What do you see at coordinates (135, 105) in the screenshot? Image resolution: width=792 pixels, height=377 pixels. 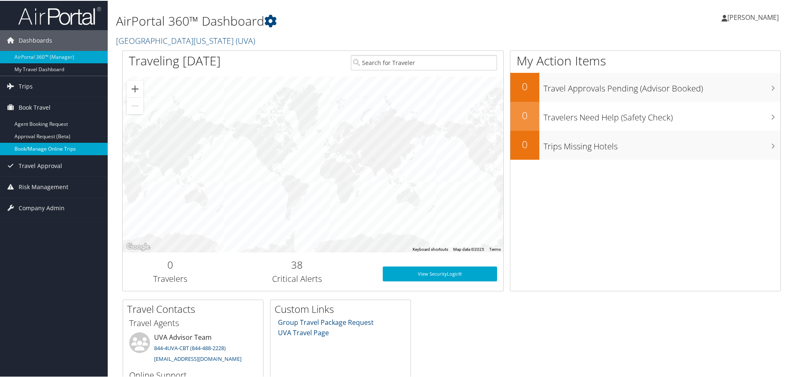 I see `button: Zoom out` at bounding box center [135, 105].